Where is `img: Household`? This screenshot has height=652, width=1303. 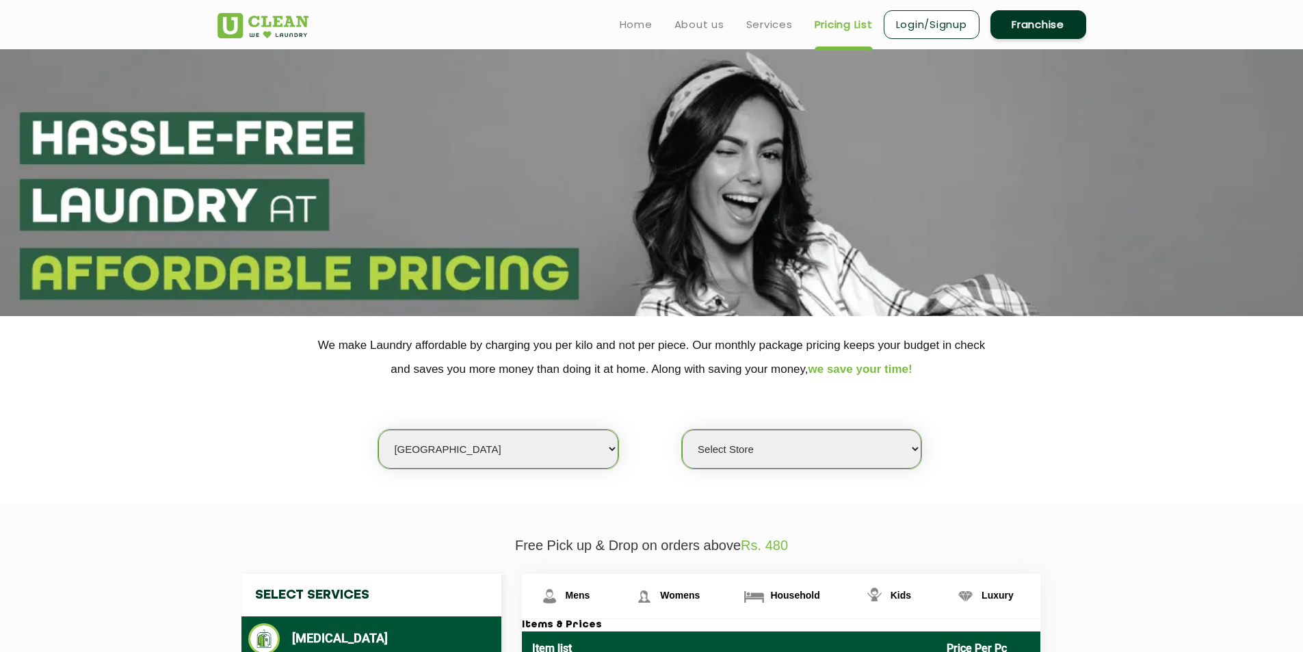
img: Household is located at coordinates (754, 596).